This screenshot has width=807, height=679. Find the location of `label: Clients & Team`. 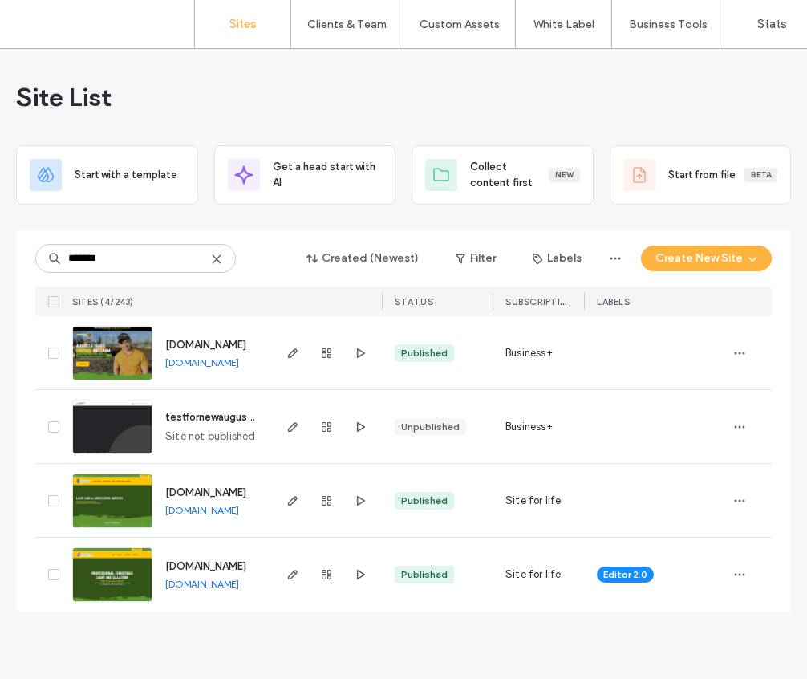

label: Clients & Team is located at coordinates (347, 24).